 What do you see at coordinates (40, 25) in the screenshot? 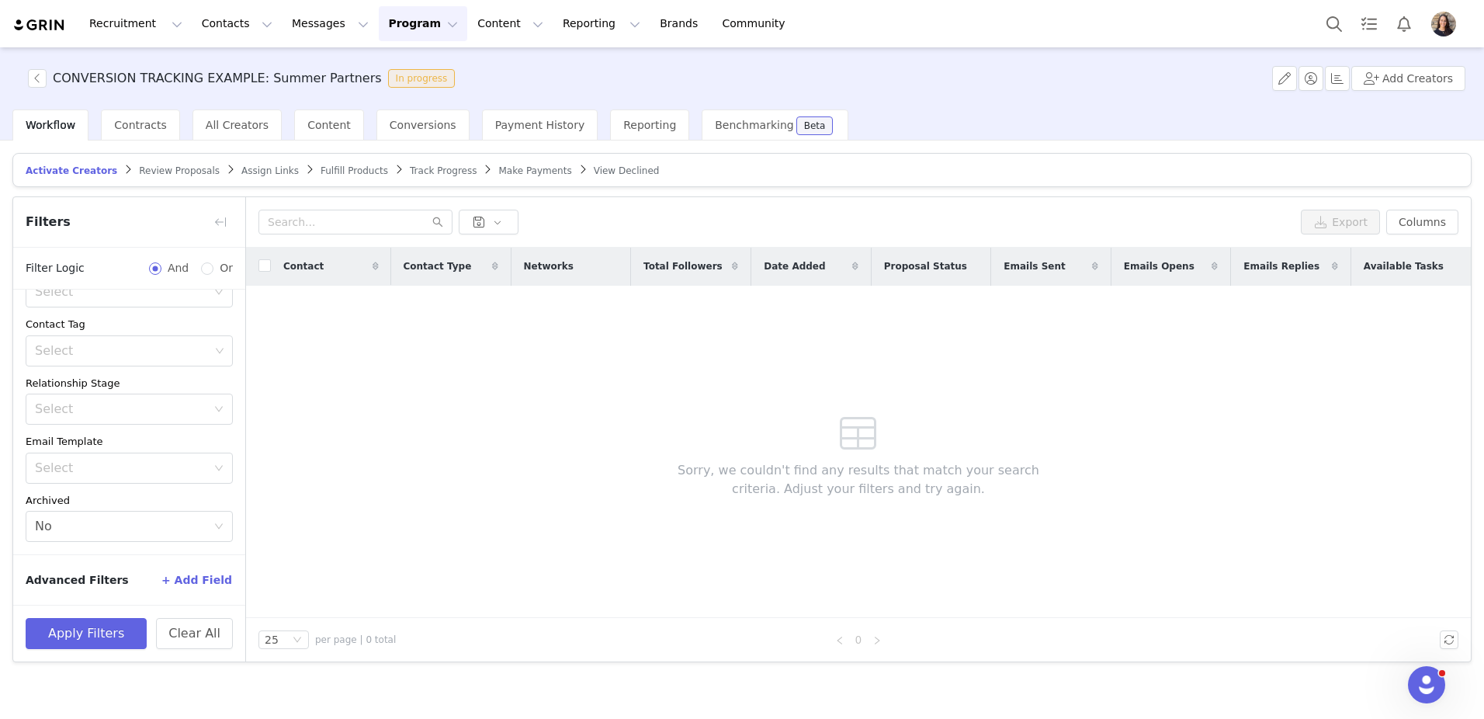
I see `img: grin logo` at bounding box center [40, 25].